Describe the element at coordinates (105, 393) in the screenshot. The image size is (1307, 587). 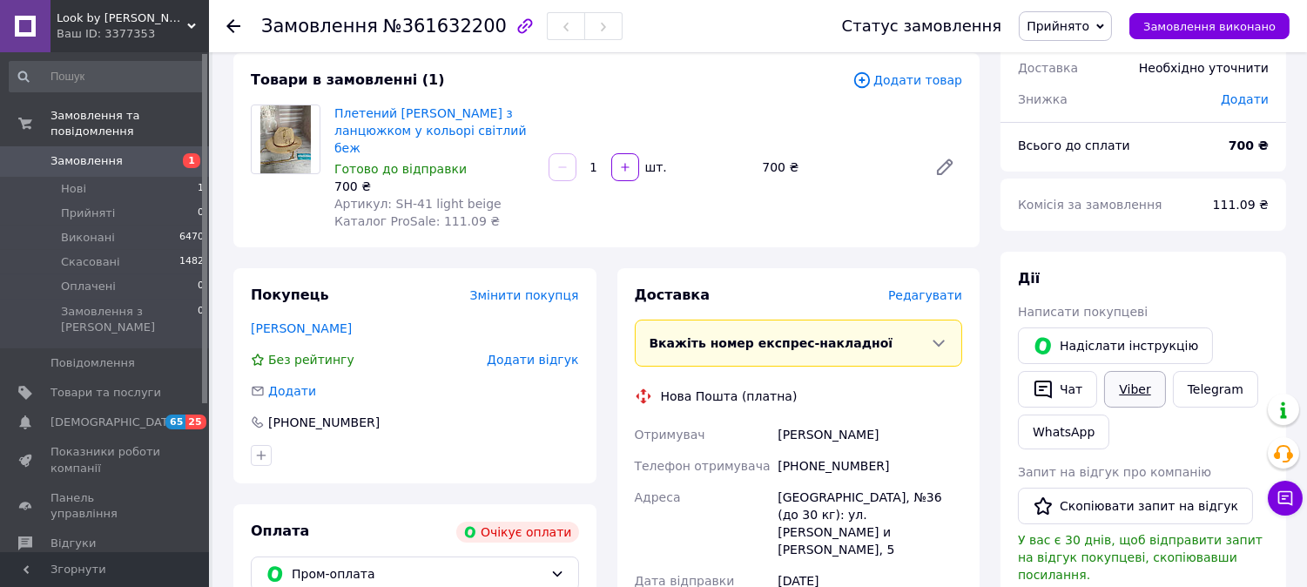
I see `span: Товари та послуги` at that location.